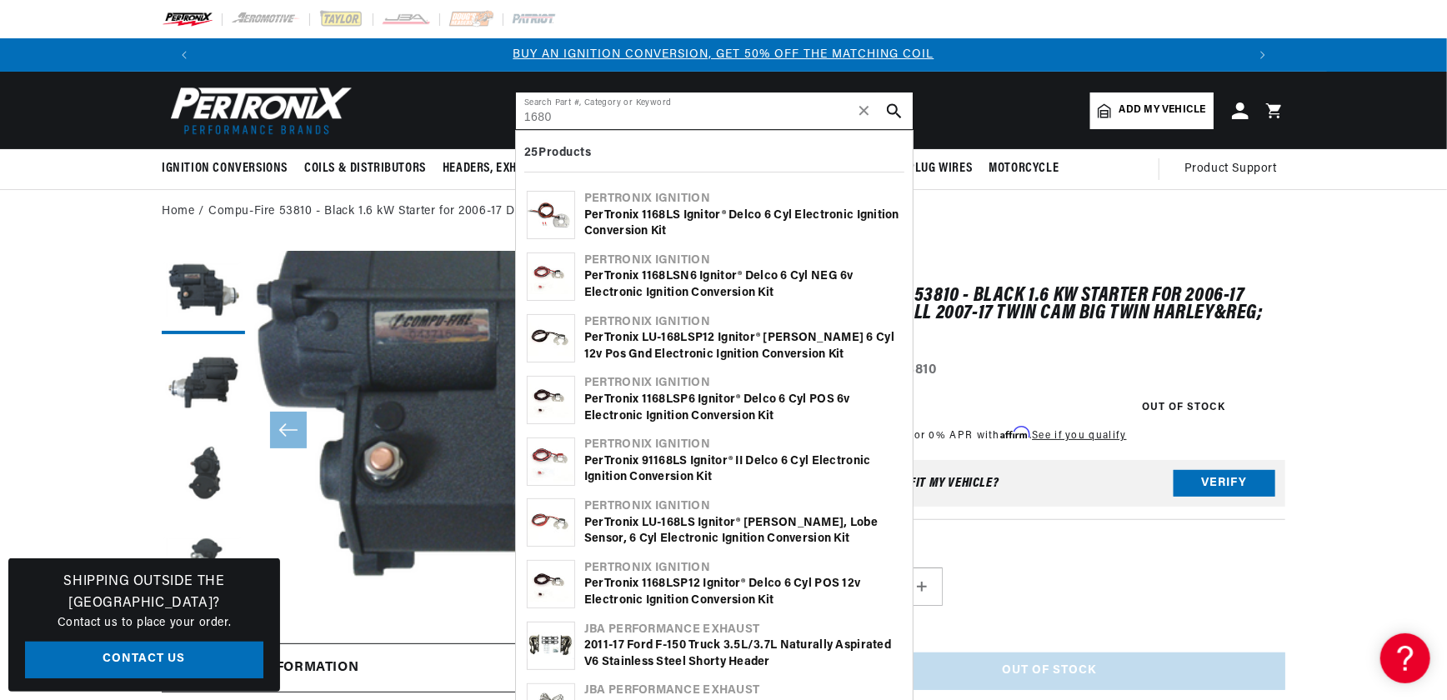  What do you see at coordinates (1014, 433) in the screenshot?
I see `span: Affirm` at bounding box center [1014, 433].